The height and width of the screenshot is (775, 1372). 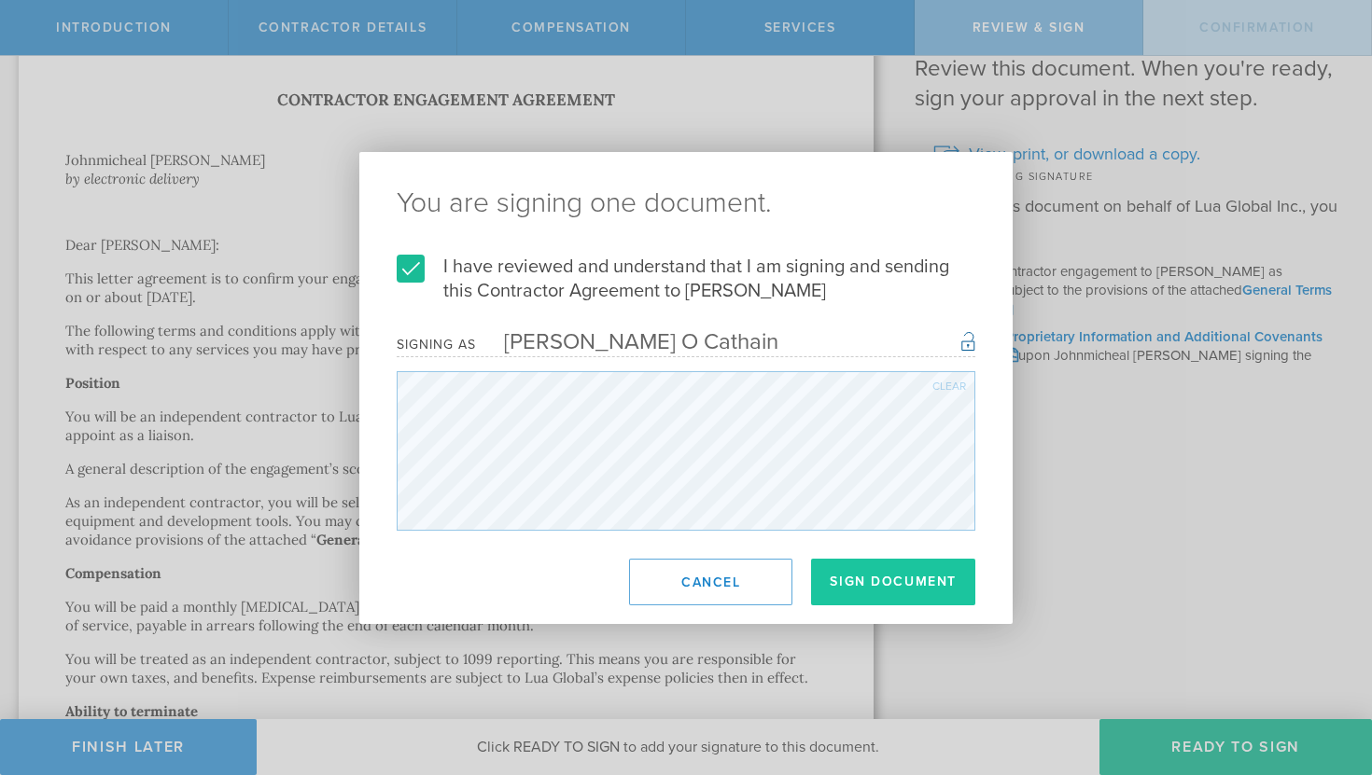 What do you see at coordinates (686, 279) in the screenshot?
I see `label: I have reviewed and understand that I am signing and sending this Contractor Agreement to [PERSON...` at bounding box center [686, 279].